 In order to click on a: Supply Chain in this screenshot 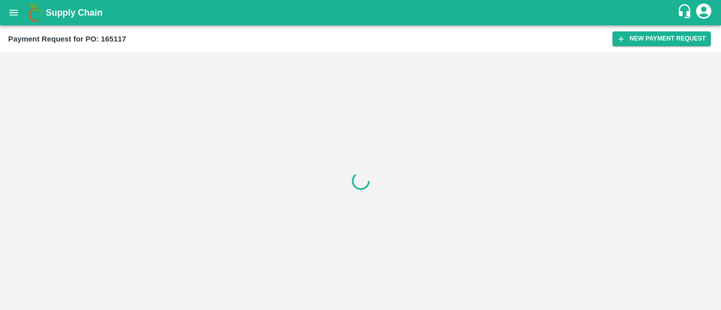, I will do `click(361, 13)`.